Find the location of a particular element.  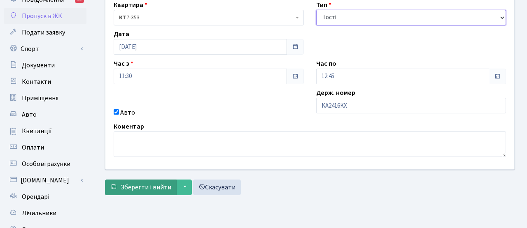

span: Контакти is located at coordinates (36, 82).